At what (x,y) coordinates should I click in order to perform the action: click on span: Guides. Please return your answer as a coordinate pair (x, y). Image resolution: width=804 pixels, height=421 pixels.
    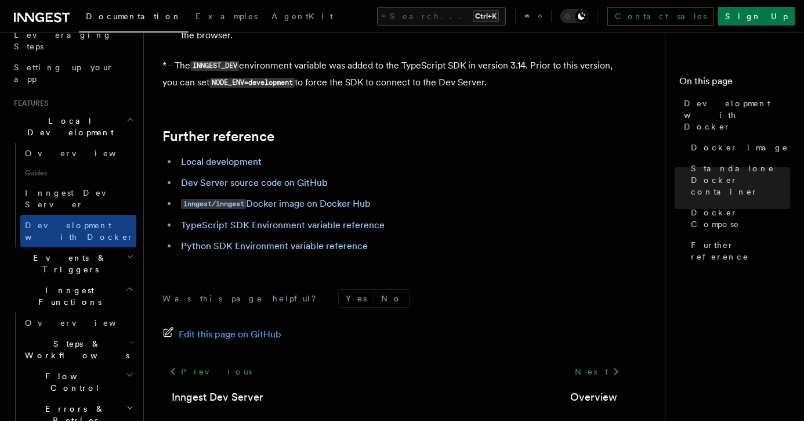
    Looking at the image, I should click on (78, 173).